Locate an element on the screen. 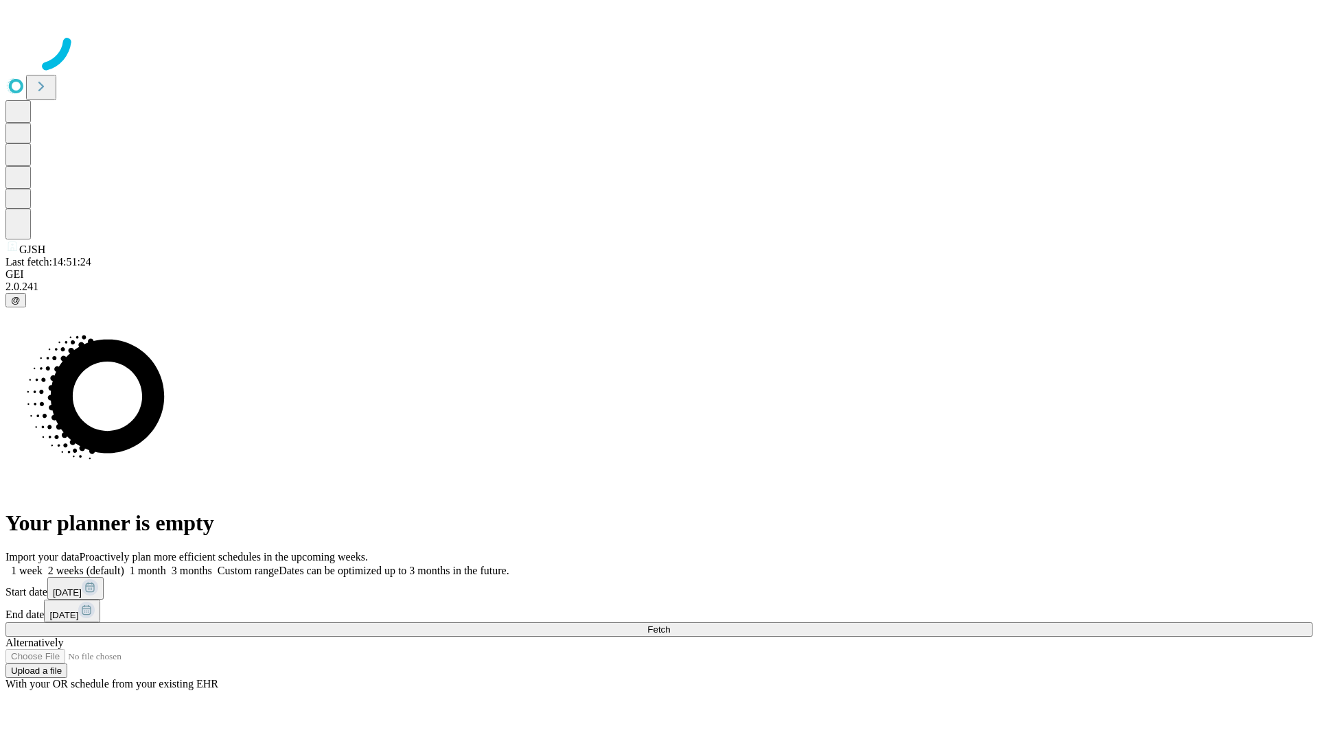 The height and width of the screenshot is (741, 1318). span: Last fetch: 14:51:24 is located at coordinates (48, 261).